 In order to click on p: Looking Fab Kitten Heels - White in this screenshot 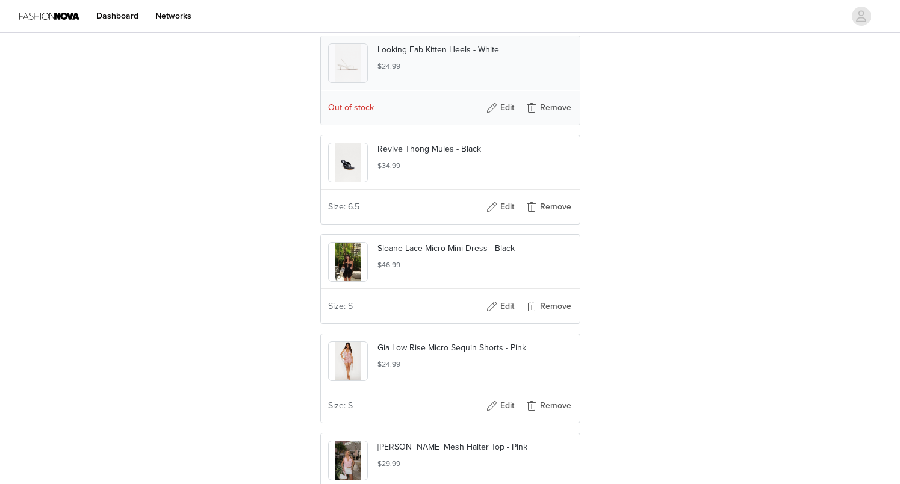, I will do `click(475, 49)`.